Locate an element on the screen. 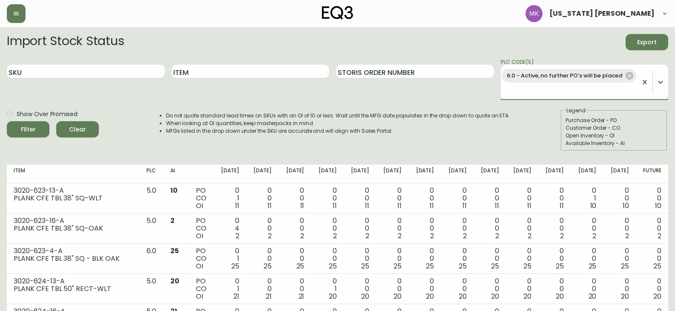 The image size is (675, 311). div: Open Inventory - OI is located at coordinates (614, 136).